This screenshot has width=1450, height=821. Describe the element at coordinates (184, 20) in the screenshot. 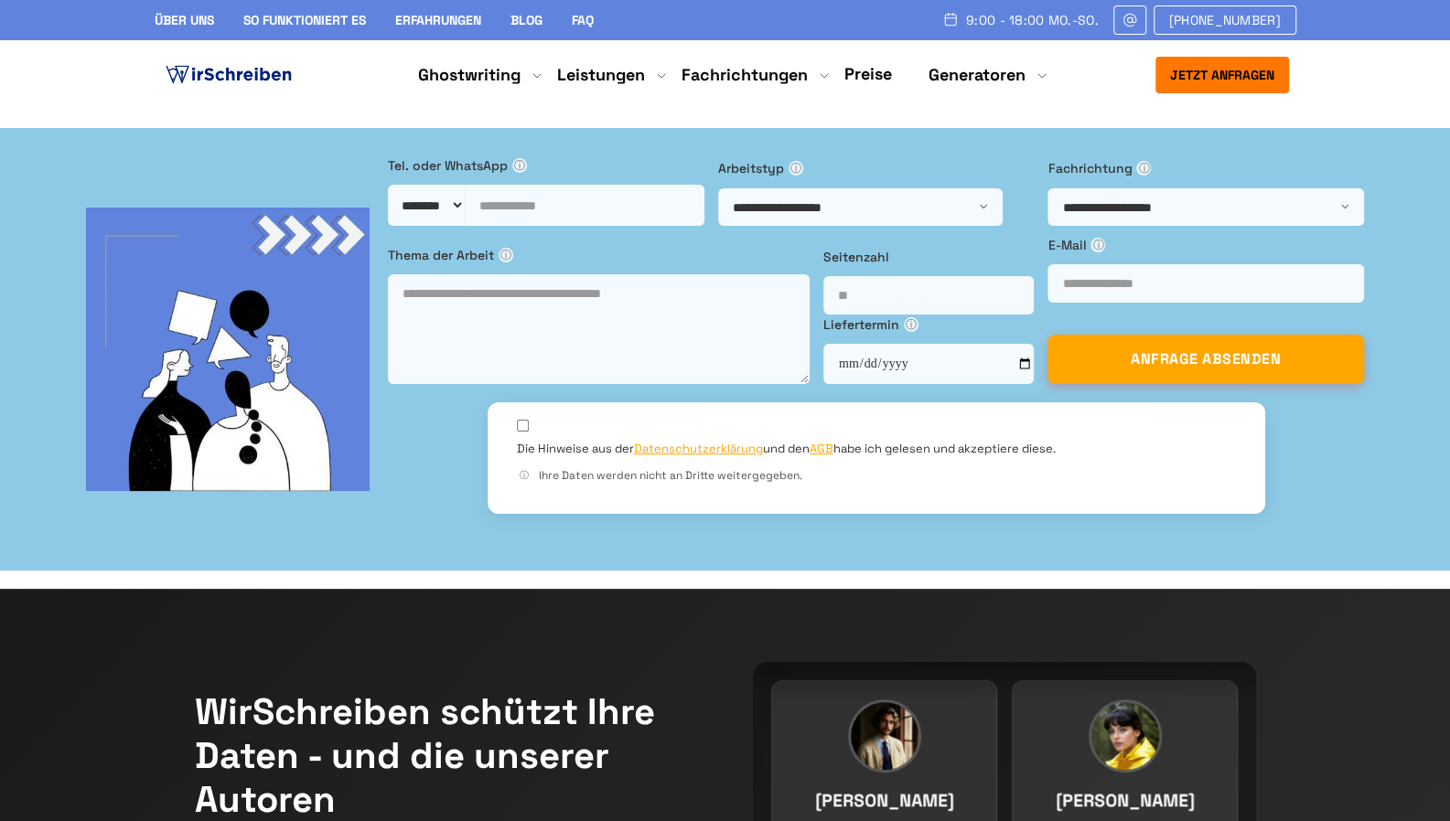

I see `a: Über uns` at that location.